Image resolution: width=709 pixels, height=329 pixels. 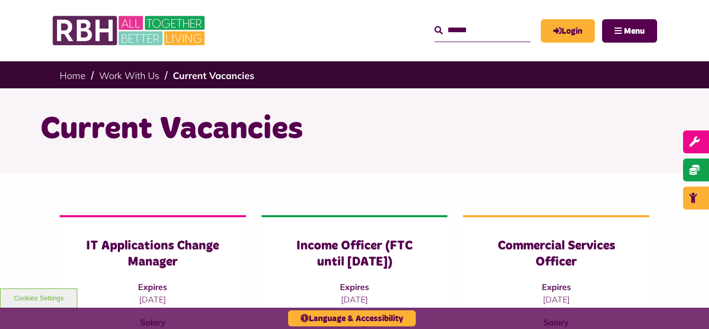 I want to click on a: Current Vacancies, so click(x=213, y=75).